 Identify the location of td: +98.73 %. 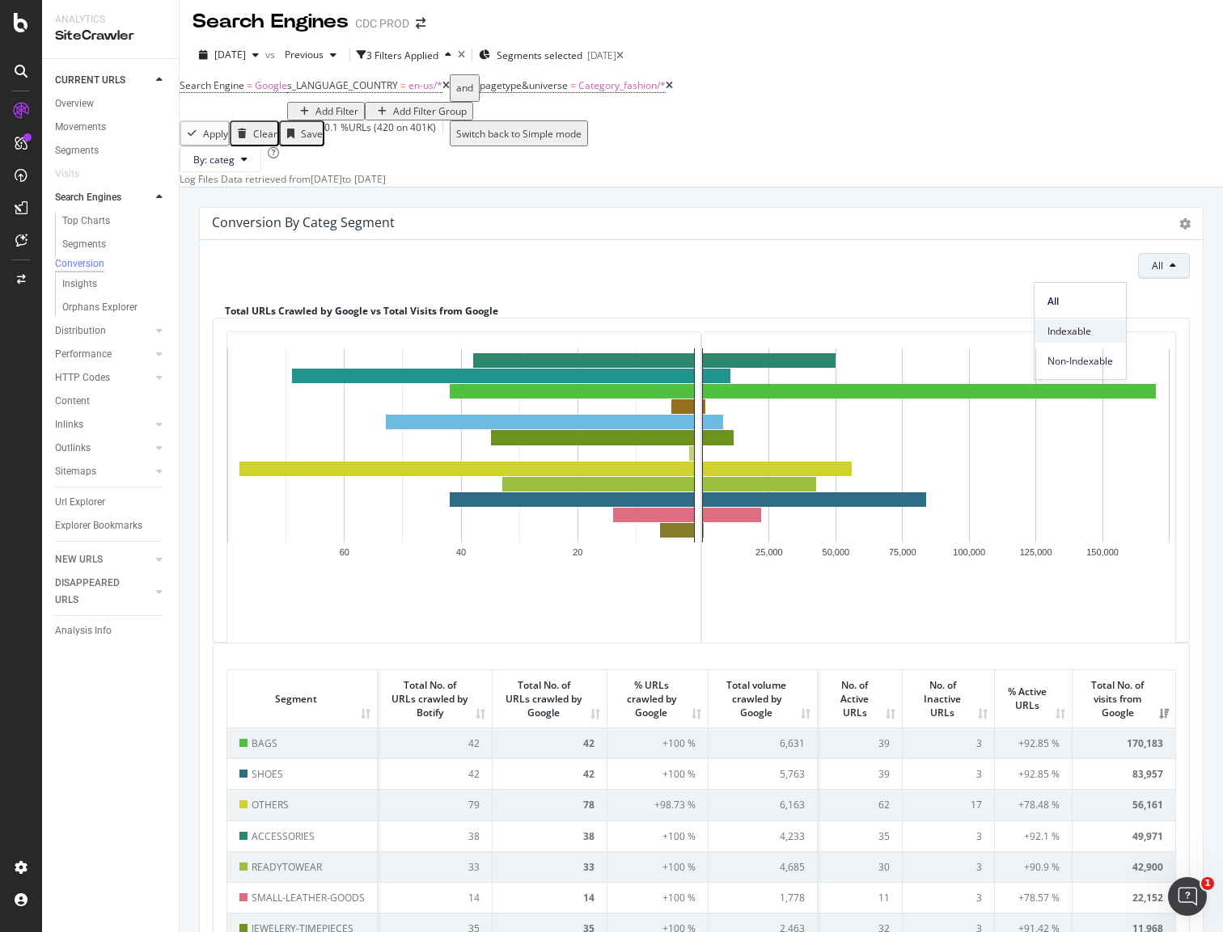
(657, 805).